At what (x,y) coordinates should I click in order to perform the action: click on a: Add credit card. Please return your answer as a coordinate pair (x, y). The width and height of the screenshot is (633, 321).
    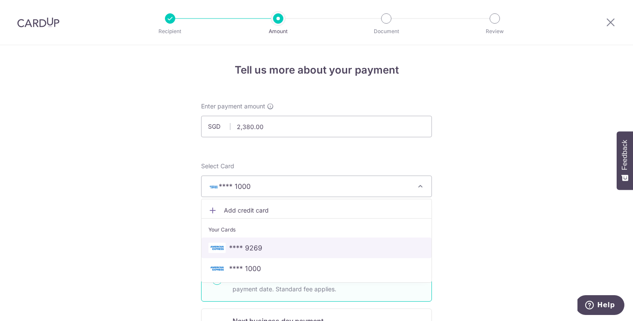
    Looking at the image, I should click on (317, 211).